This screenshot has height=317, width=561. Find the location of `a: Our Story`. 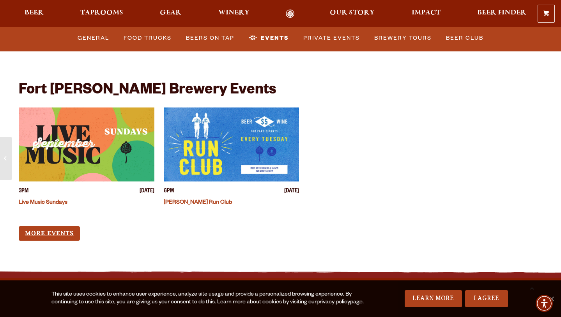

a: Our Story is located at coordinates (352, 14).